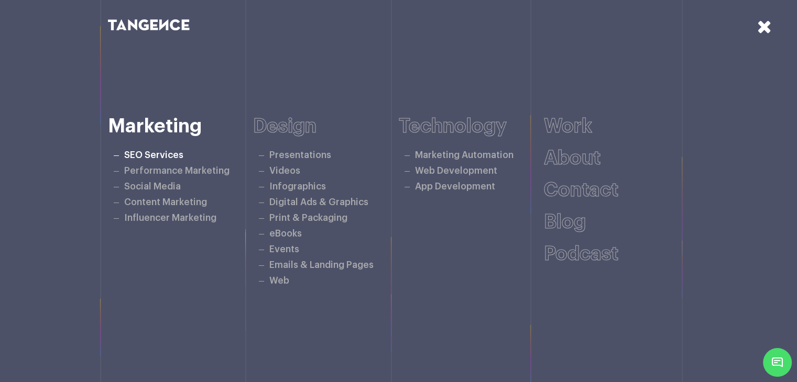 The height and width of the screenshot is (382, 797). I want to click on a: Events, so click(284, 249).